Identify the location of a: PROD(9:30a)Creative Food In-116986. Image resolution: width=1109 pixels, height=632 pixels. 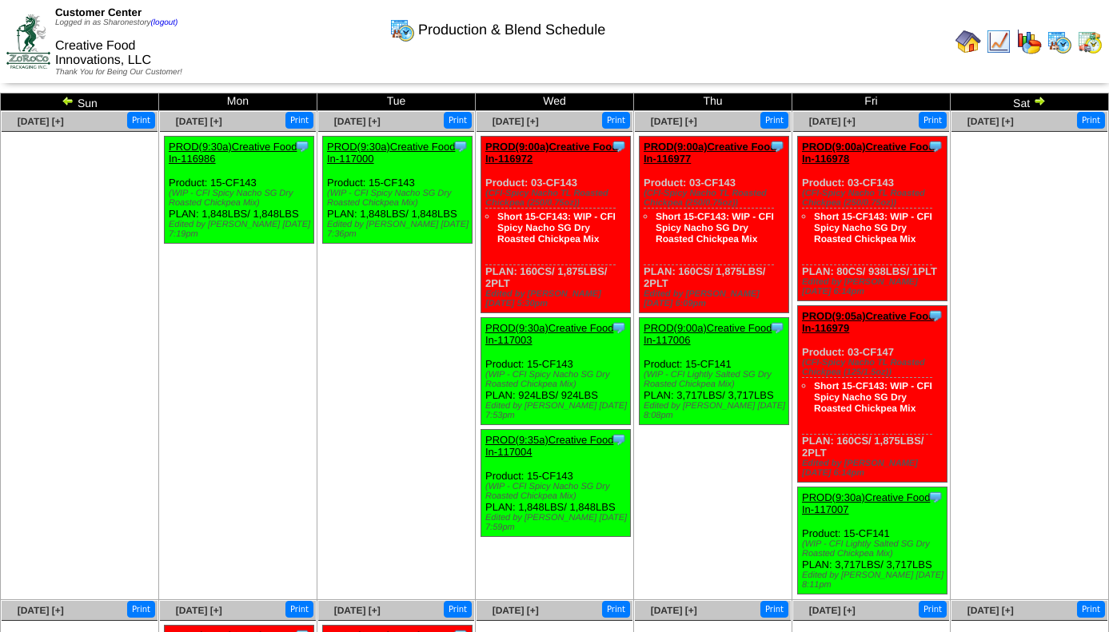
(233, 153).